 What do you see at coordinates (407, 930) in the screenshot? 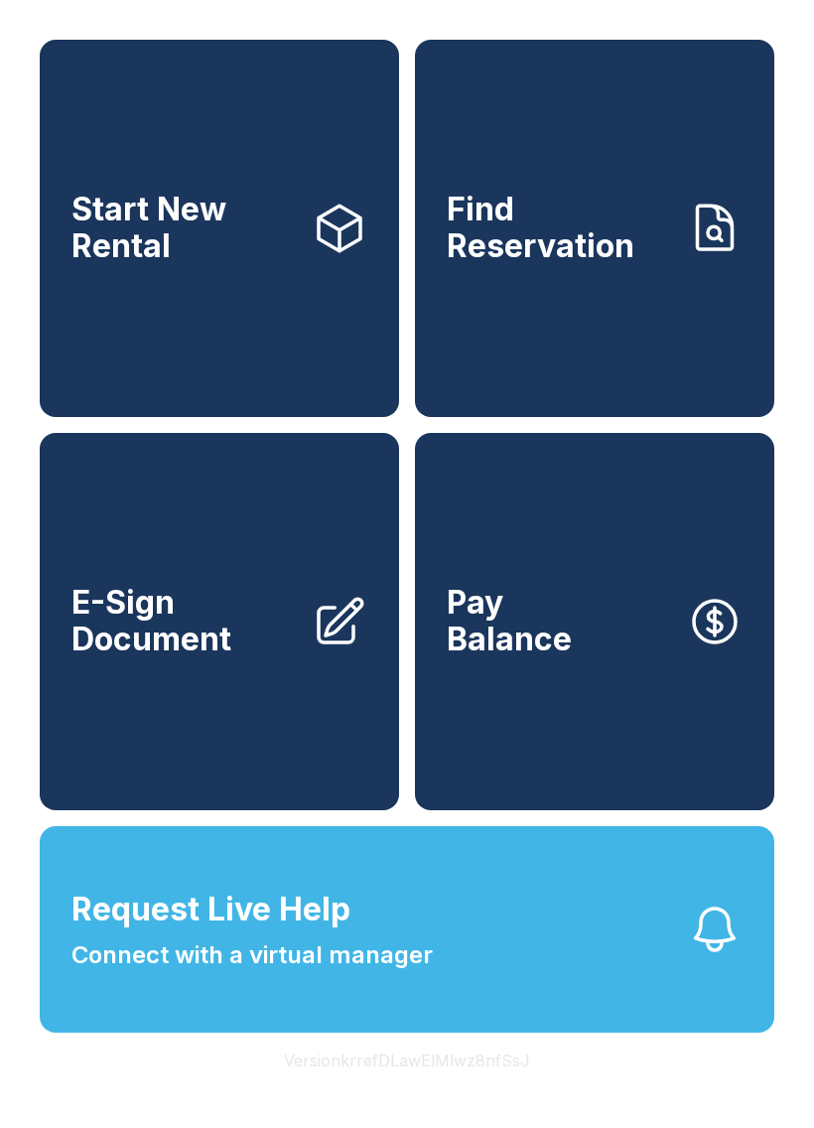
I see `button: Request Live HelpConnect with a virtual manager` at bounding box center [407, 930].